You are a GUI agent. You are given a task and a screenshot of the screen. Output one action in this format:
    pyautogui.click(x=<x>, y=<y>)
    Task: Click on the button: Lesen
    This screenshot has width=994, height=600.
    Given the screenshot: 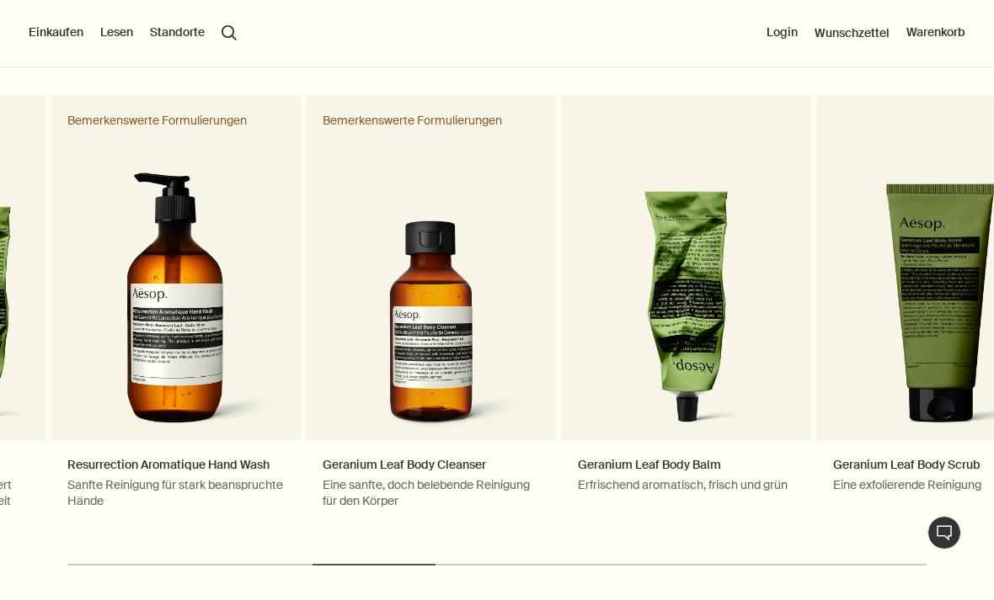 What is the action you would take?
    pyautogui.click(x=116, y=33)
    